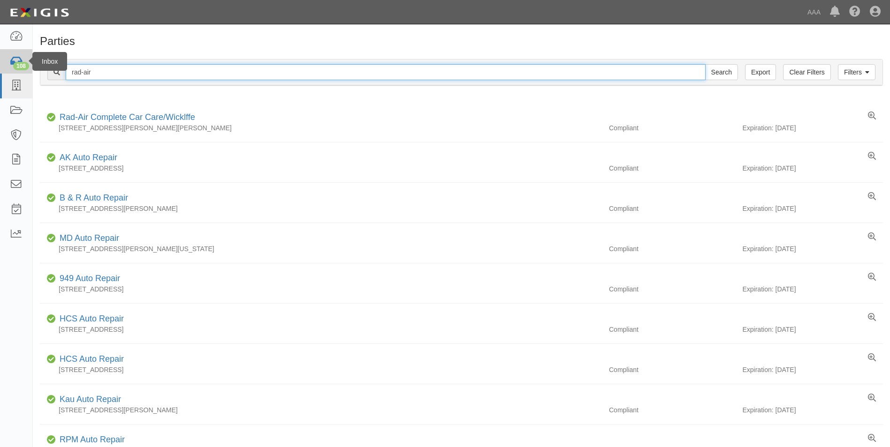 This screenshot has width=890, height=447. Describe the element at coordinates (50, 61) in the screenshot. I see `div: Inbox` at that location.